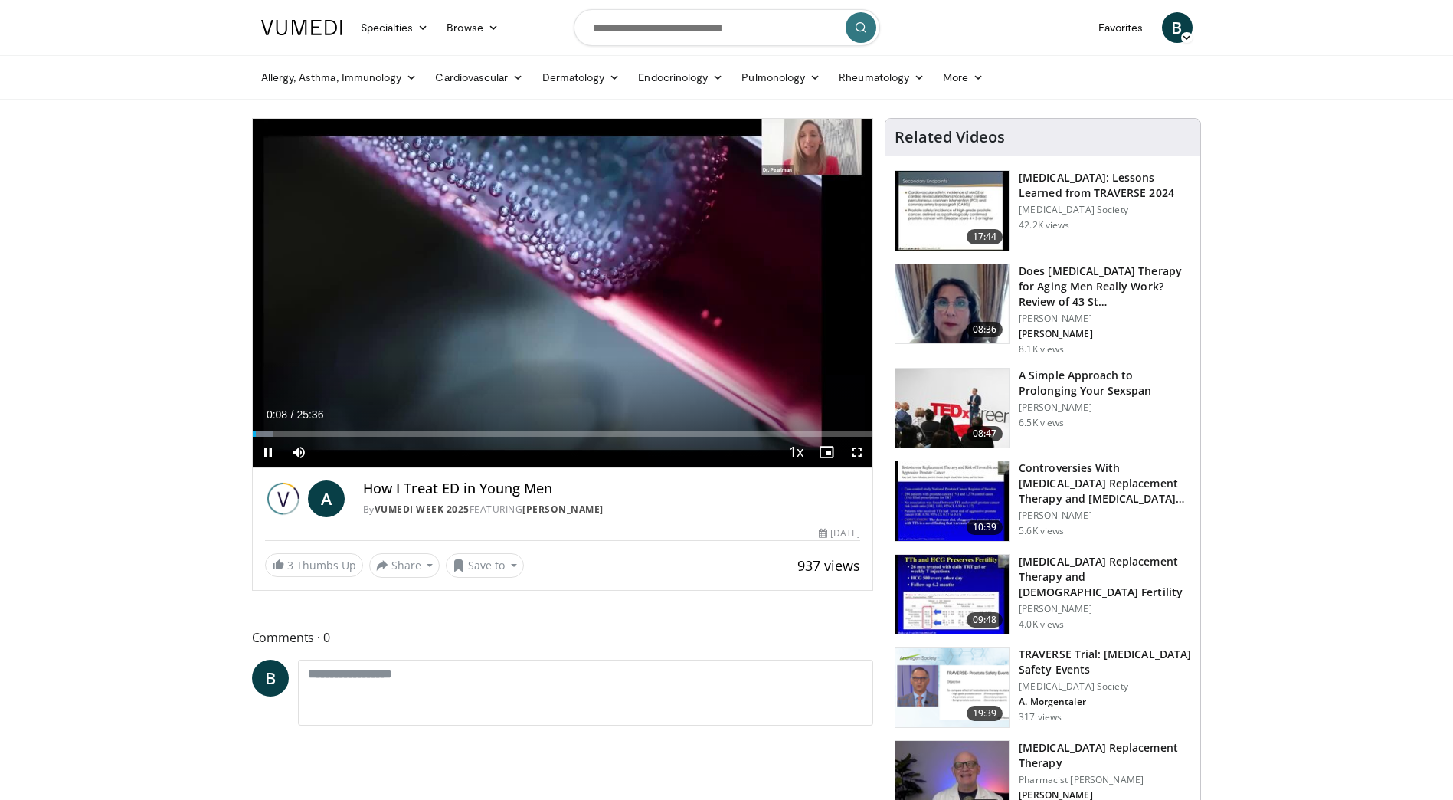  What do you see at coordinates (985, 620) in the screenshot?
I see `span: 09:48` at bounding box center [985, 620].